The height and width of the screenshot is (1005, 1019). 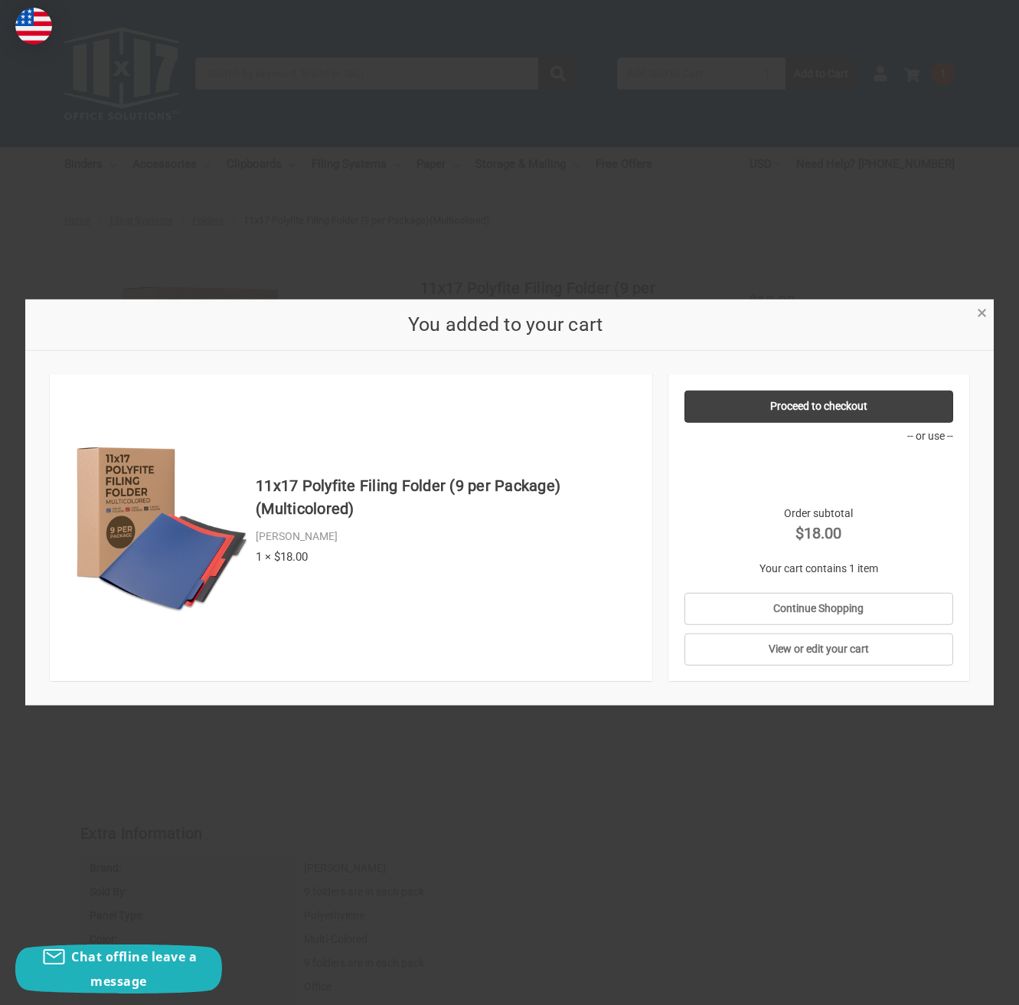 I want to click on p: Your cart contains 1 item, so click(x=819, y=568).